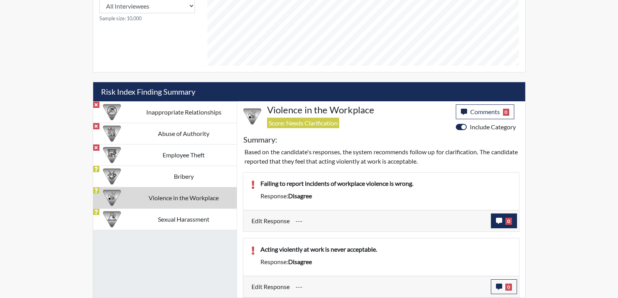 Image resolution: width=618 pixels, height=298 pixels. What do you see at coordinates (112, 155) in the screenshot?
I see `img: CATEGORY%20ICON-07.58b65e52.png` at bounding box center [112, 155].